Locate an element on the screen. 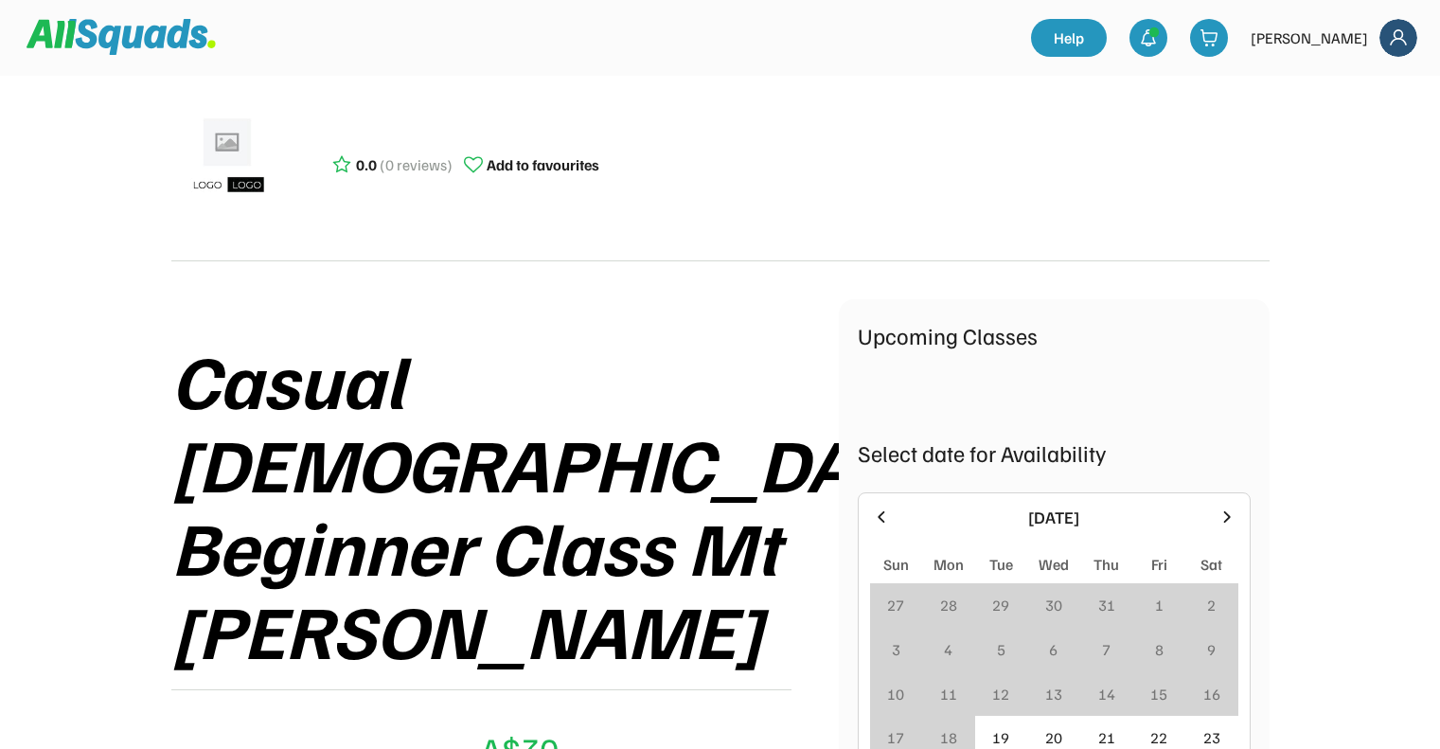 This screenshot has width=1440, height=749. div: 23 is located at coordinates (1212, 737).